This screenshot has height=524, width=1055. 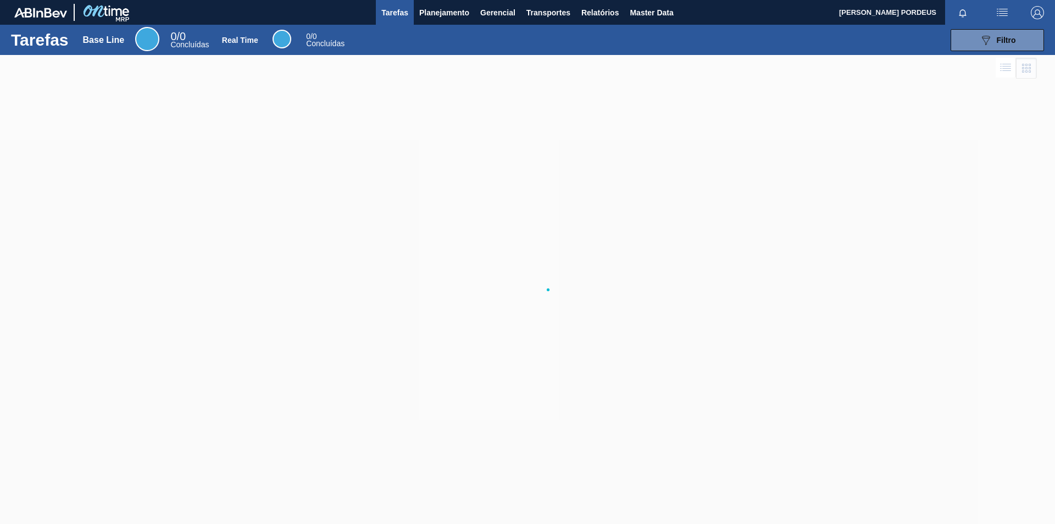 What do you see at coordinates (498, 13) in the screenshot?
I see `span: Gerencial` at bounding box center [498, 13].